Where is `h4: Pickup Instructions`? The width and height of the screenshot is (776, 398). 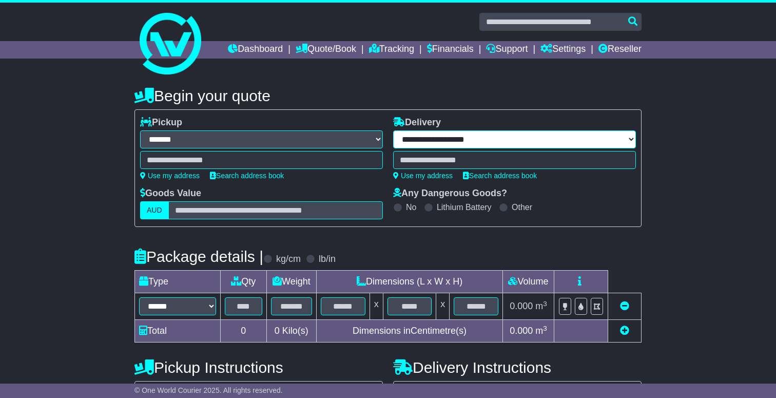 h4: Pickup Instructions is located at coordinates (259, 367).